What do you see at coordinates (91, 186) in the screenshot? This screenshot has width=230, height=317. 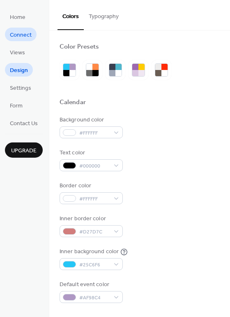 I see `div: Border color` at bounding box center [91, 186].